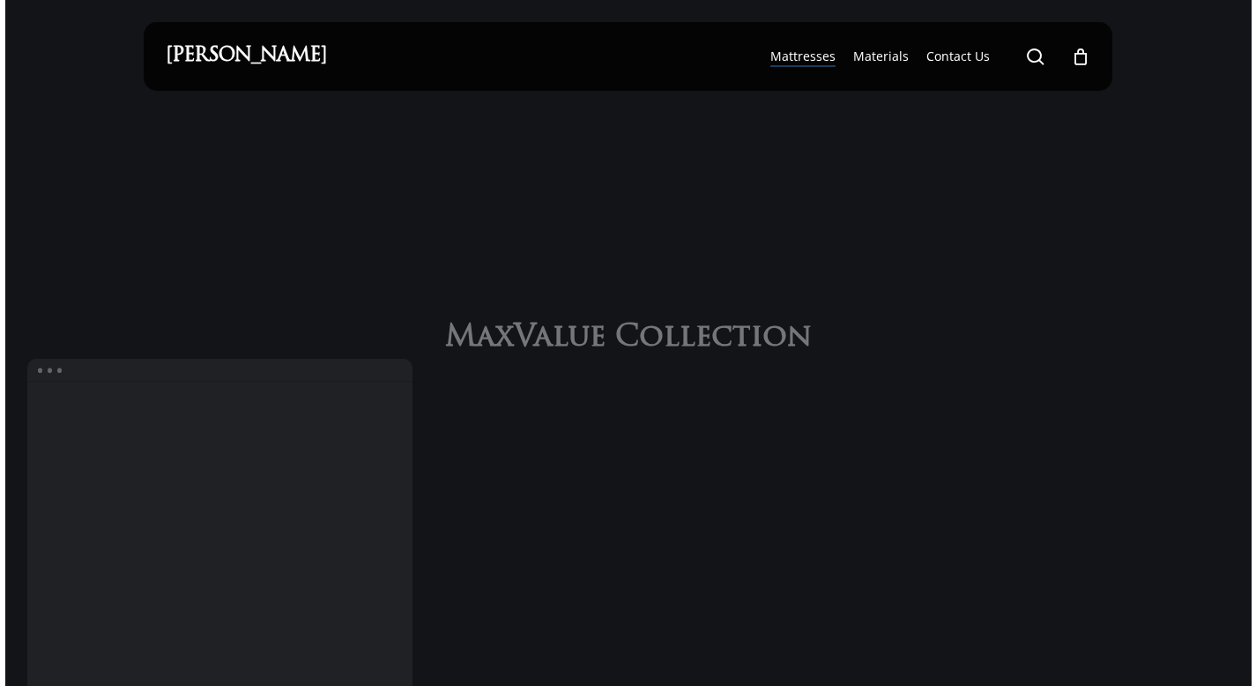 Image resolution: width=1256 pixels, height=686 pixels. I want to click on span: Materials, so click(881, 56).